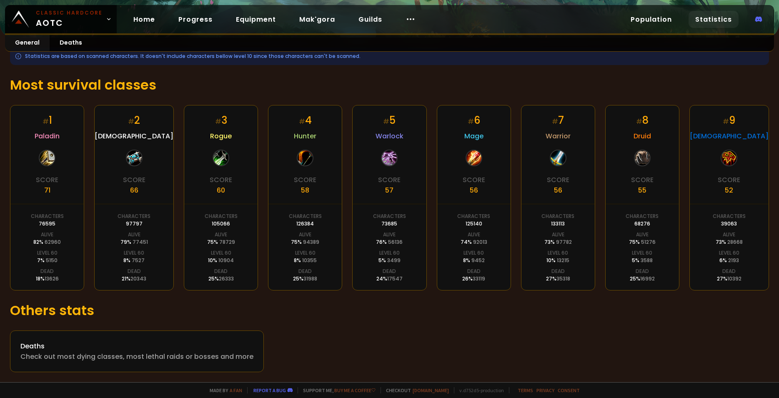  I want to click on span: 17547, so click(395, 278).